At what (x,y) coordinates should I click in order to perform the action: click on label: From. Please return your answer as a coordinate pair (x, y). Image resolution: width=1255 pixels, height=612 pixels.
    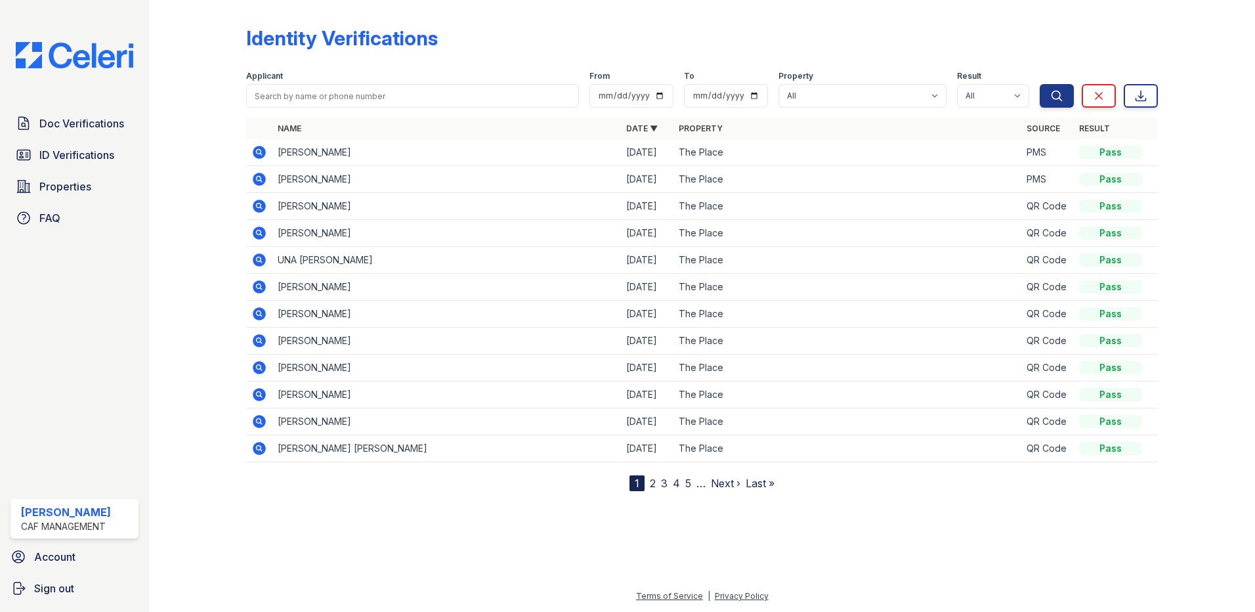
    Looking at the image, I should click on (599, 76).